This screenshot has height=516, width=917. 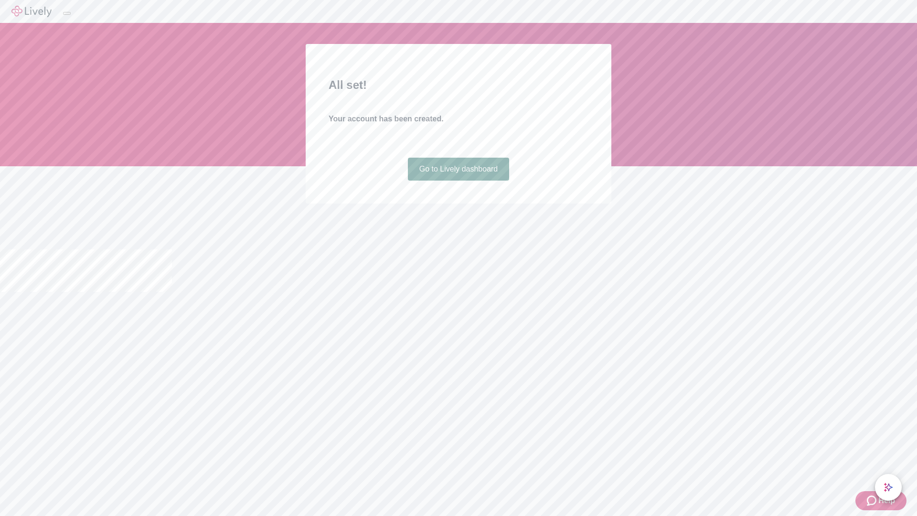 I want to click on h4: Your account has been created., so click(x=459, y=119).